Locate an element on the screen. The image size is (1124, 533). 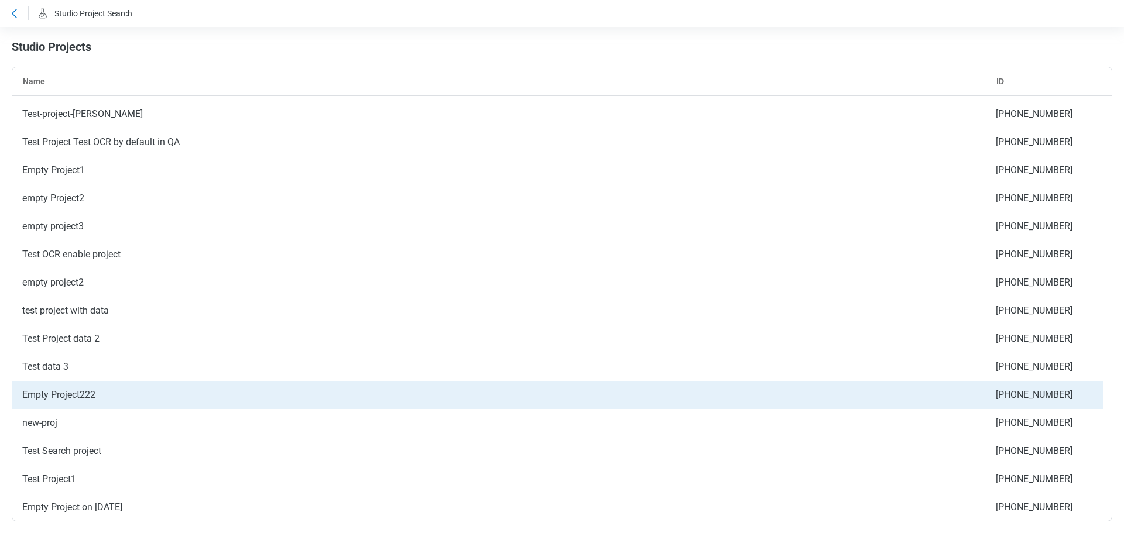
span: Studio Projects is located at coordinates (52, 47).